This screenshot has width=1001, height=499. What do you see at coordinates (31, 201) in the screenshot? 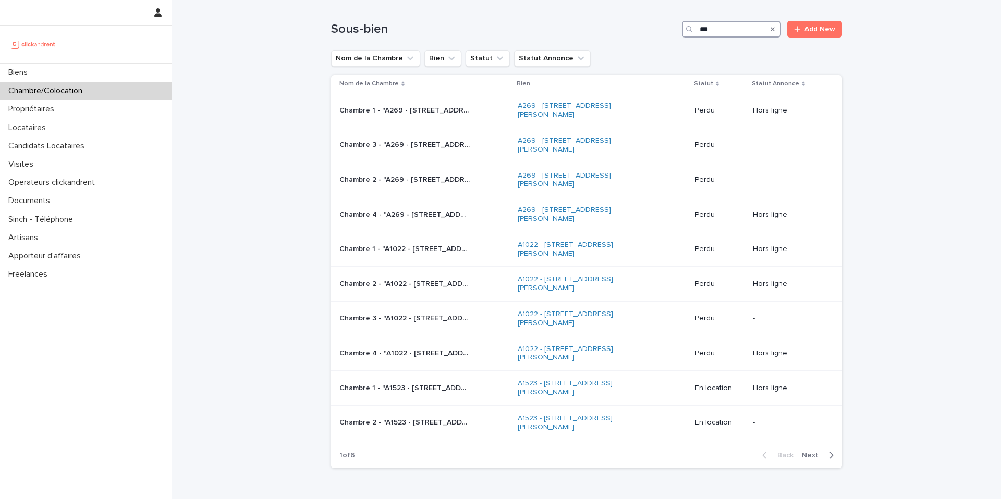
I see `p: Documents` at bounding box center [31, 201].